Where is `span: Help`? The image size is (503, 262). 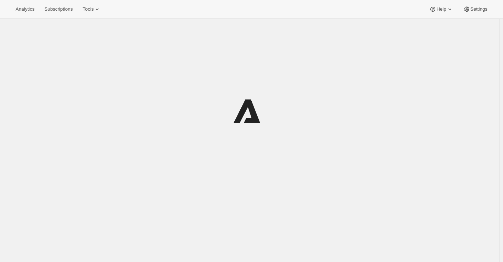 span: Help is located at coordinates (441, 9).